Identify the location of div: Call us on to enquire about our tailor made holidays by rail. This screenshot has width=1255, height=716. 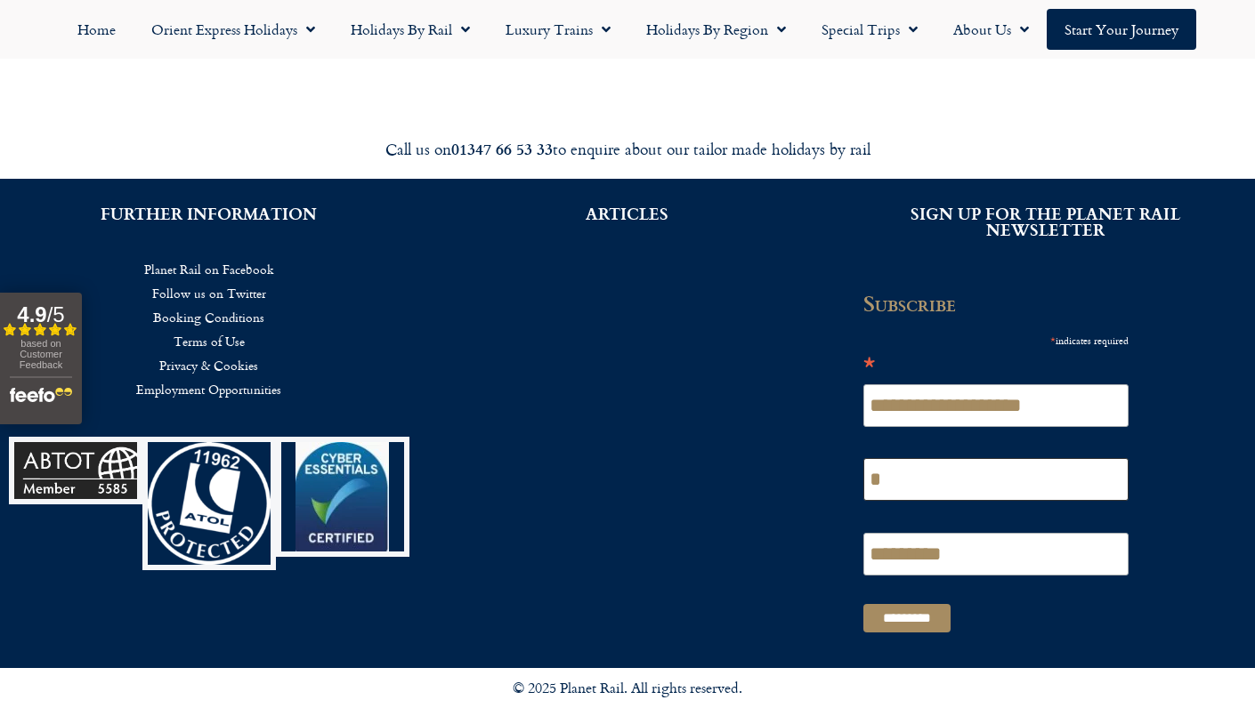
(627, 149).